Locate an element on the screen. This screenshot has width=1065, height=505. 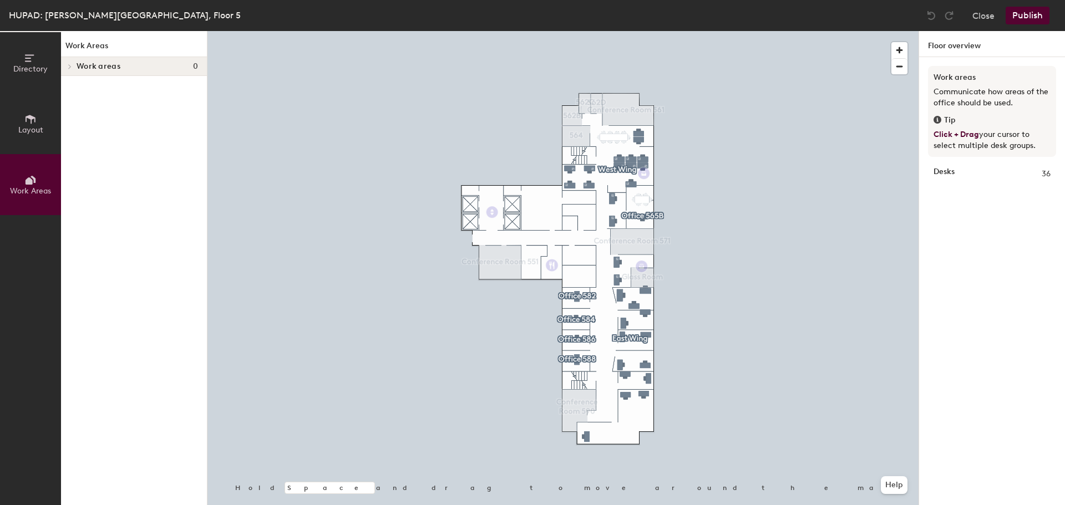
span: Work areas is located at coordinates (98, 67).